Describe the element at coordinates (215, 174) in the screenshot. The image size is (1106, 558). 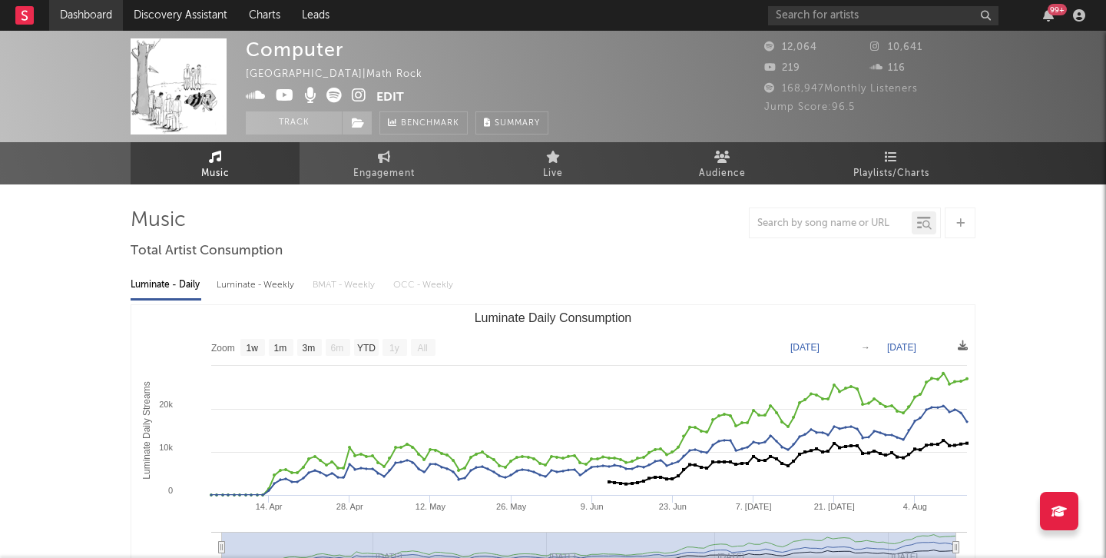
I see `span: Music` at that location.